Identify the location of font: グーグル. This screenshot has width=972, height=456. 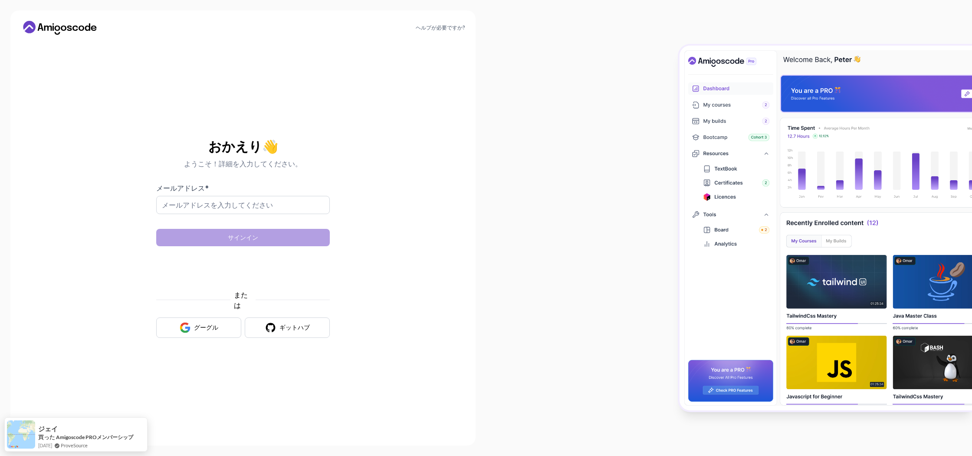
(206, 327).